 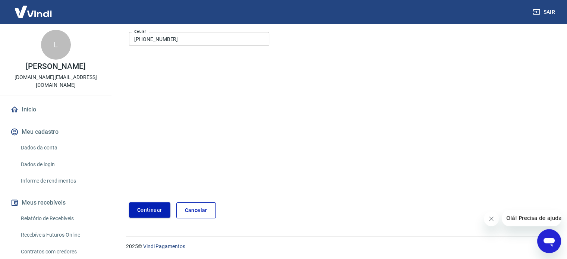 I want to click on a: Cancelar, so click(x=196, y=210).